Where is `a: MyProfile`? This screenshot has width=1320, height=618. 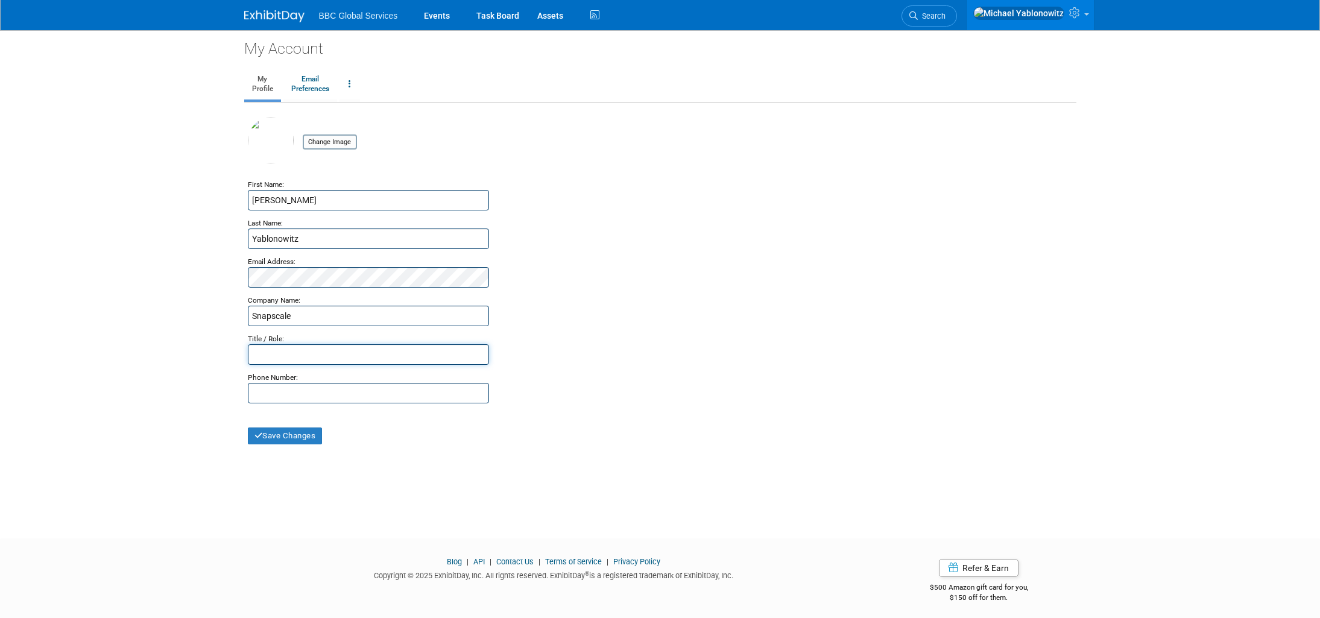 a: MyProfile is located at coordinates (262, 84).